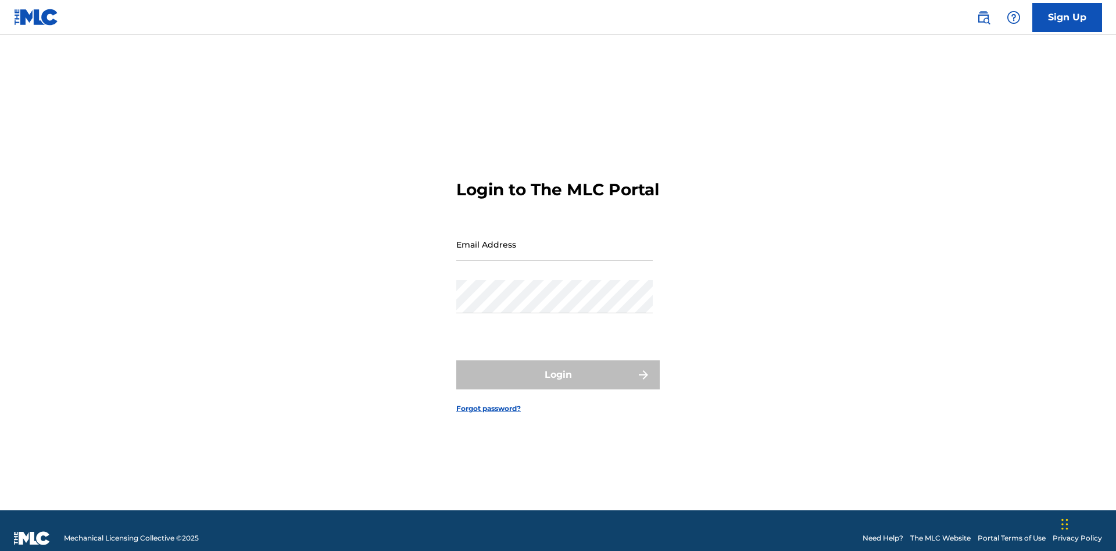  Describe the element at coordinates (1011, 538) in the screenshot. I see `a: Portal Terms of Use` at that location.